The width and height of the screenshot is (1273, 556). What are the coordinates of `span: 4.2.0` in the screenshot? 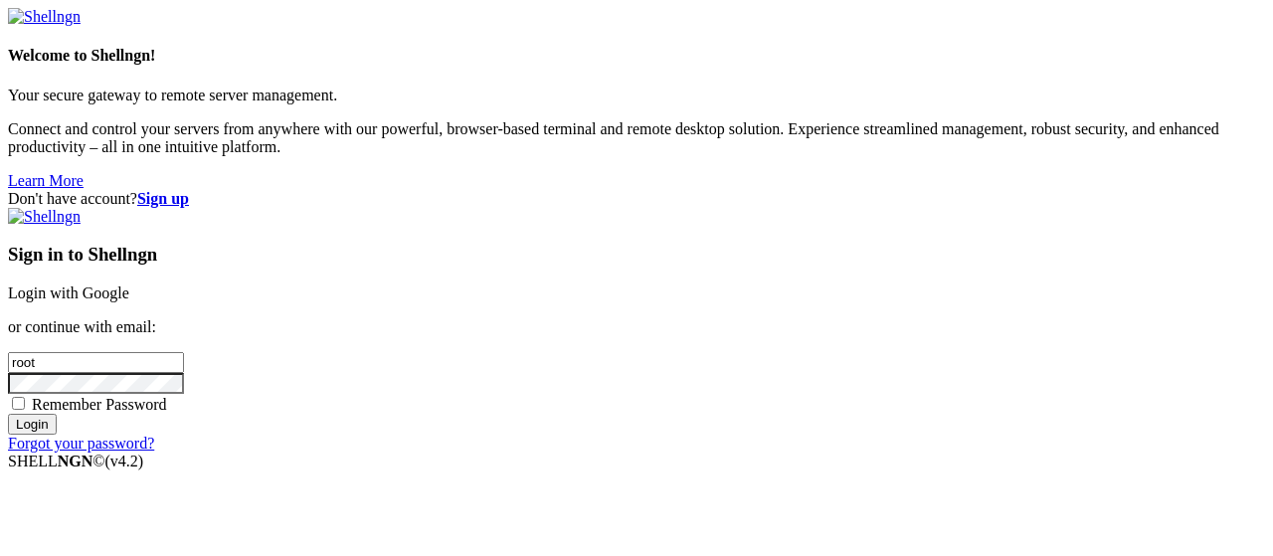 It's located at (124, 461).